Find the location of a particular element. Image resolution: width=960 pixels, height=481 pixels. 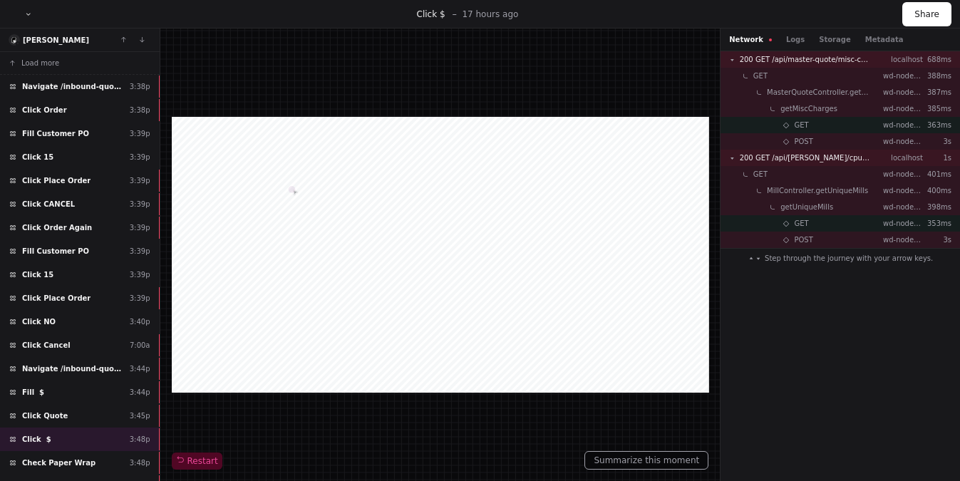

span: Step through the journey with your arrow keys. is located at coordinates (848, 258).